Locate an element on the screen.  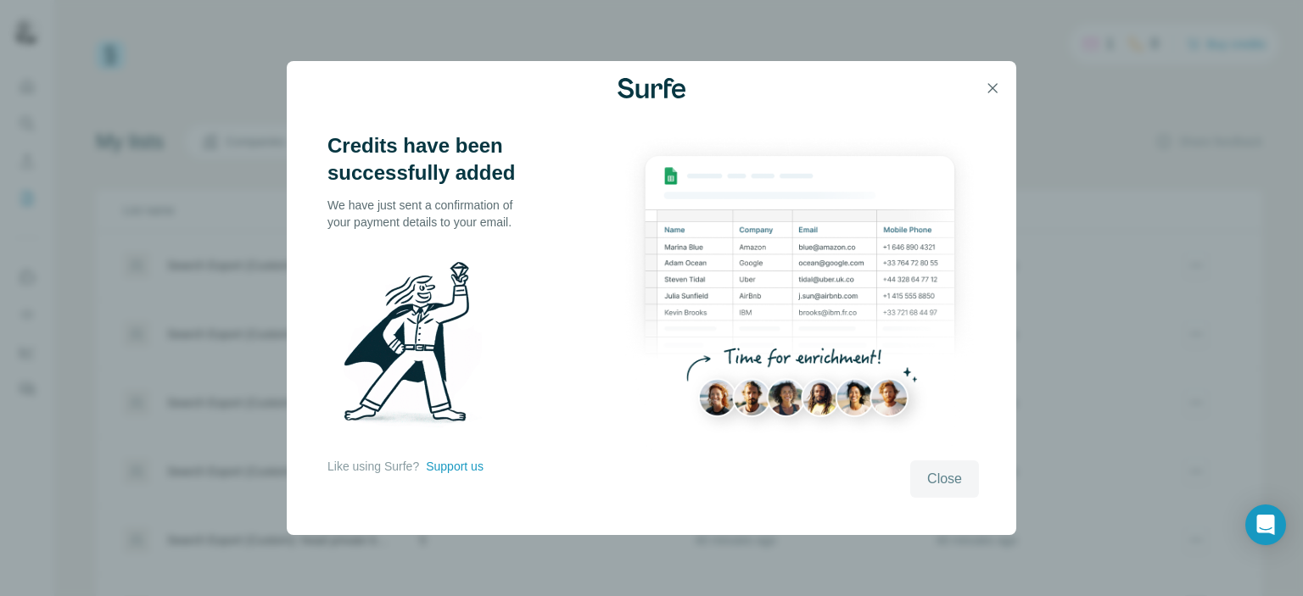
h3: Credits have been successfully added is located at coordinates (429, 159).